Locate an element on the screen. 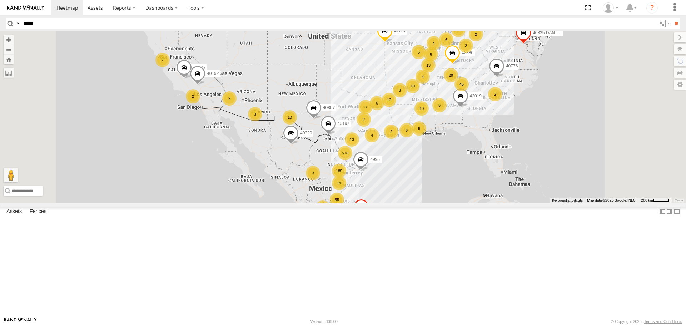  button: Zoom out is located at coordinates (9, 50).